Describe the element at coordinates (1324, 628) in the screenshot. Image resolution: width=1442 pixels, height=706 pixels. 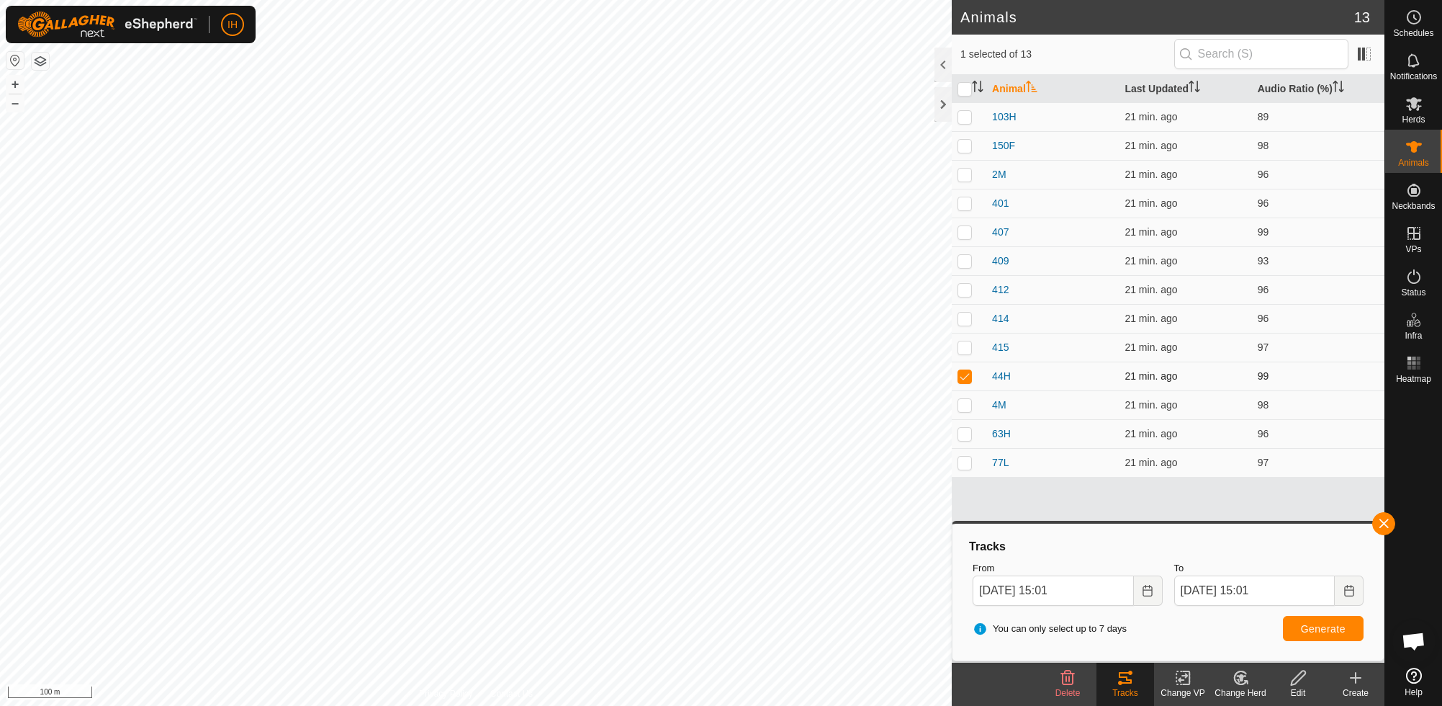
I see `button: Generate` at that location.